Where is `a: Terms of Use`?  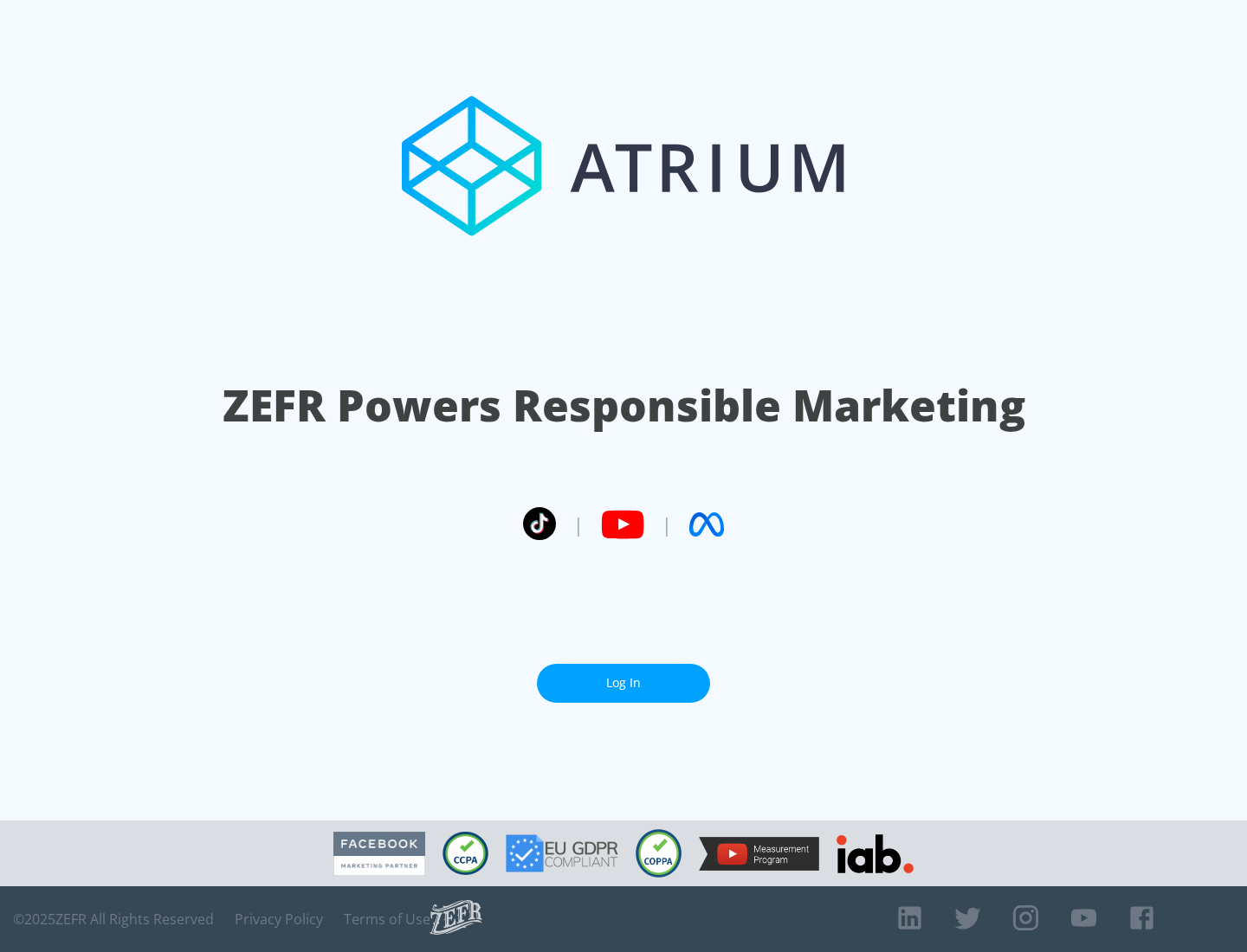
a: Terms of Use is located at coordinates (388, 920).